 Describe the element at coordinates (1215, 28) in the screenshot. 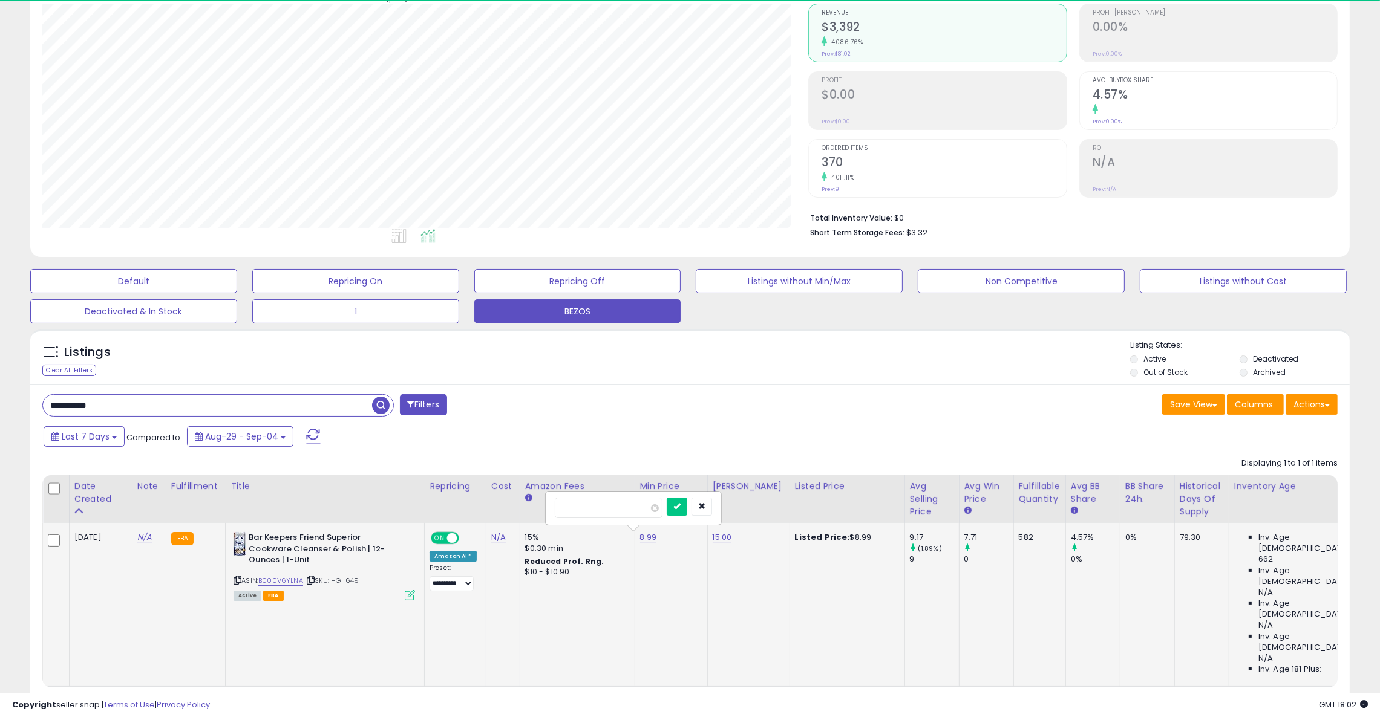

I see `h2: 0.00%` at that location.